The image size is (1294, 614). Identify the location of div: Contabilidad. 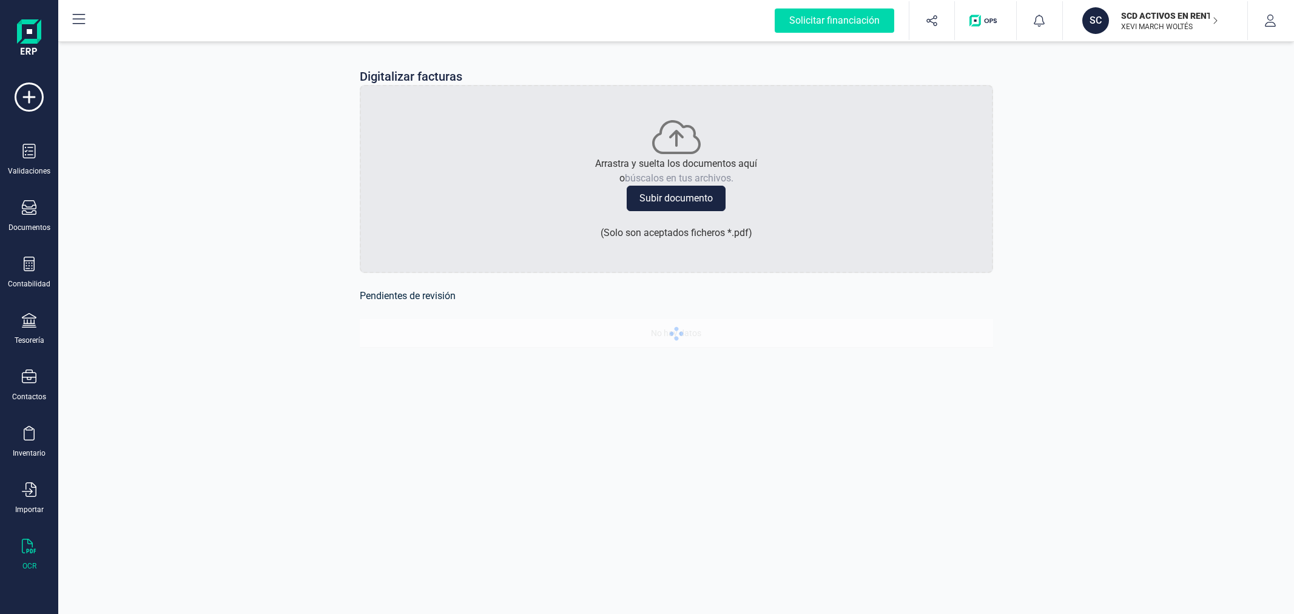
(29, 284).